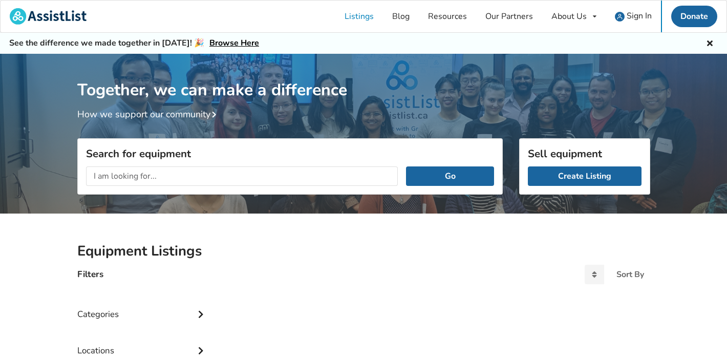 The width and height of the screenshot is (727, 359). I want to click on a: Resources, so click(447, 16).